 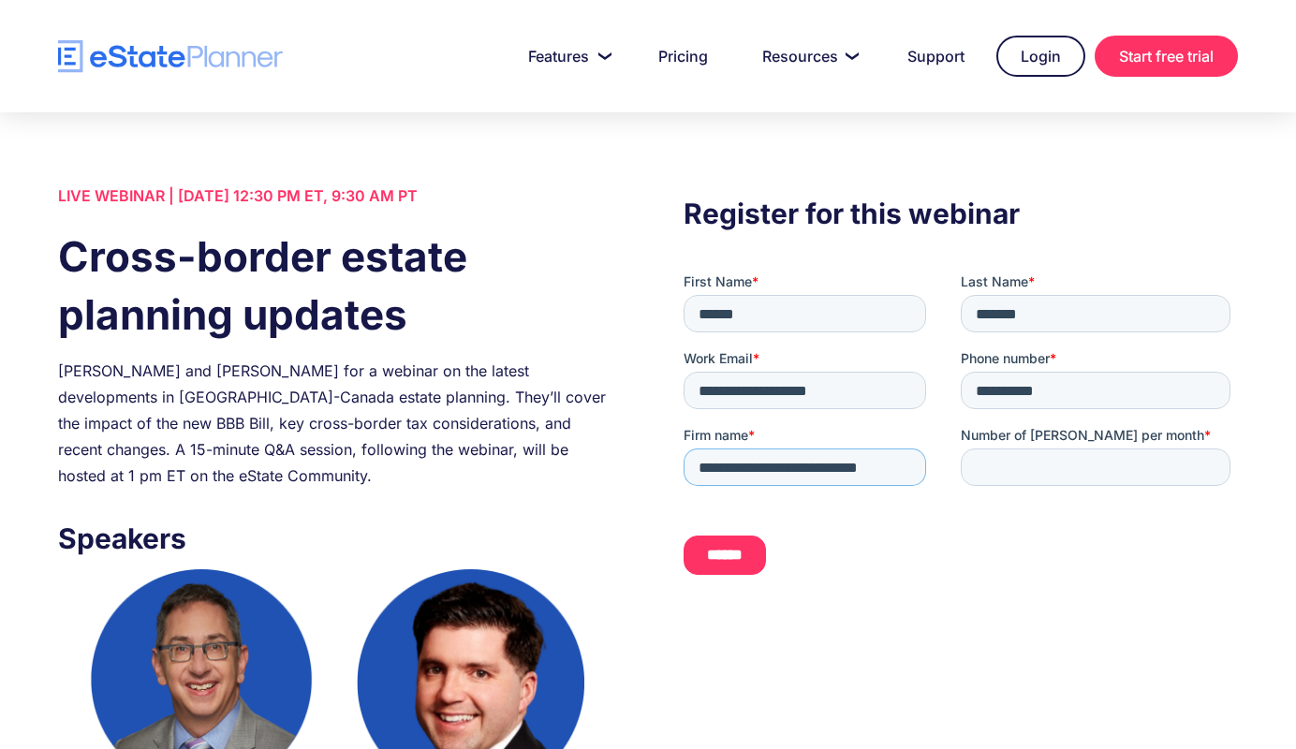 What do you see at coordinates (335, 538) in the screenshot?
I see `h3: Speakers` at bounding box center [335, 538].